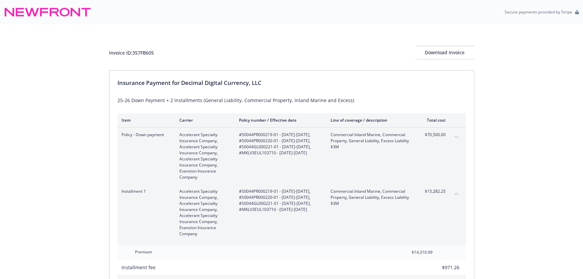 The width and height of the screenshot is (583, 279). Describe the element at coordinates (145, 120) in the screenshot. I see `div: Item` at that location.